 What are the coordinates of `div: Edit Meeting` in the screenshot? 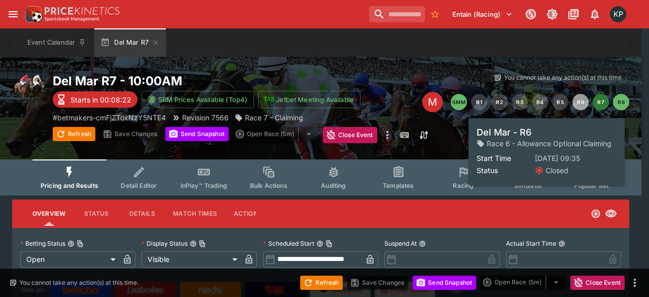 It's located at (433, 102).